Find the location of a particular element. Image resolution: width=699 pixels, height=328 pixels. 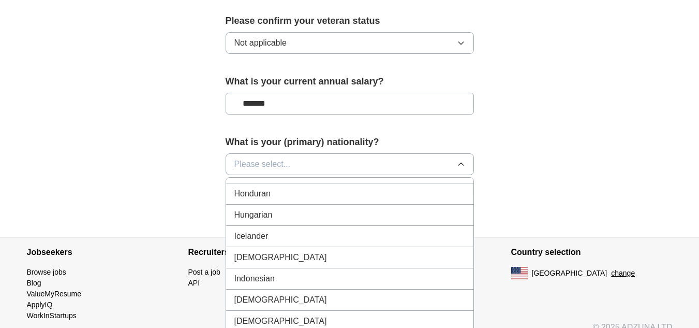

button: Not applicable is located at coordinates (350, 43).